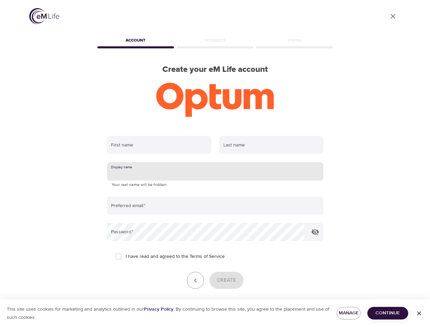 Image resolution: width=430 pixels, height=327 pixels. What do you see at coordinates (158, 309) in the screenshot?
I see `a: Privacy Policy` at bounding box center [158, 309].